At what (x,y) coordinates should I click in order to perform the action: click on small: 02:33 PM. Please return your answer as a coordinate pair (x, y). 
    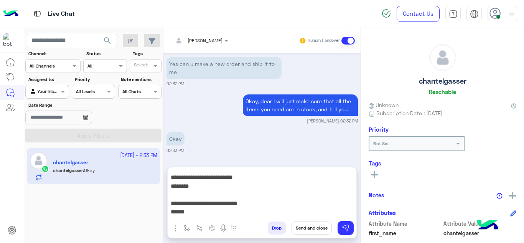
    Looking at the image, I should click on (175, 150).